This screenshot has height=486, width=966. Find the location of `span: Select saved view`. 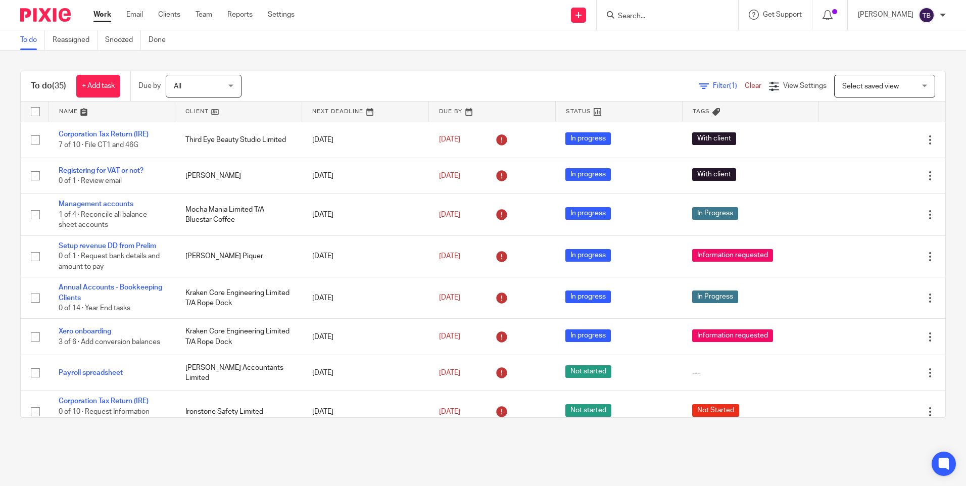

span: Select saved view is located at coordinates (871, 86).